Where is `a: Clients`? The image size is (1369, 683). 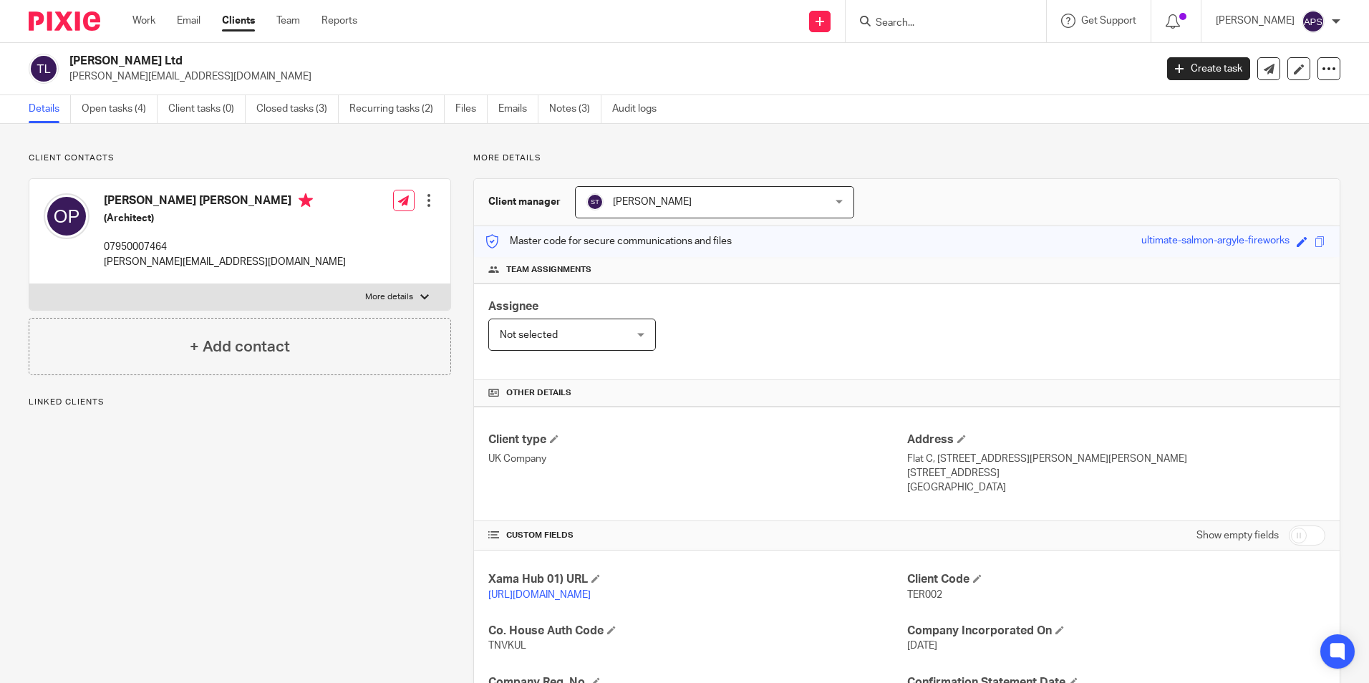 a: Clients is located at coordinates (238, 21).